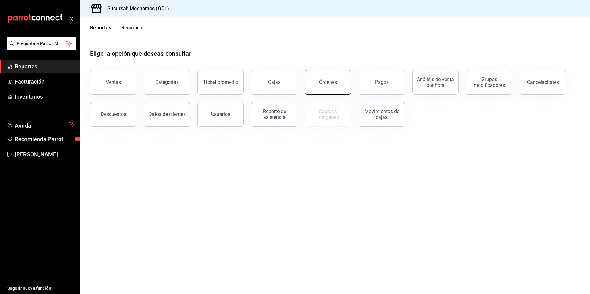  I want to click on button: open_drawer_menu, so click(70, 19).